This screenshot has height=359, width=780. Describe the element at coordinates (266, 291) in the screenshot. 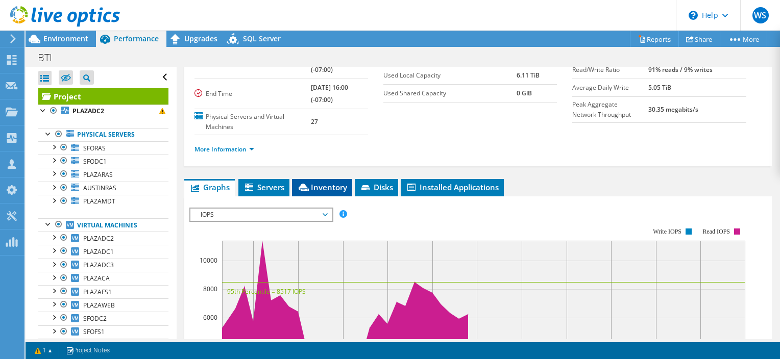

I see `text: 95th Percentile = 8517 IOPS` at that location.